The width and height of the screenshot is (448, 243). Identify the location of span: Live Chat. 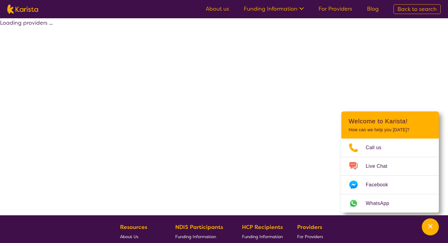
(380, 167).